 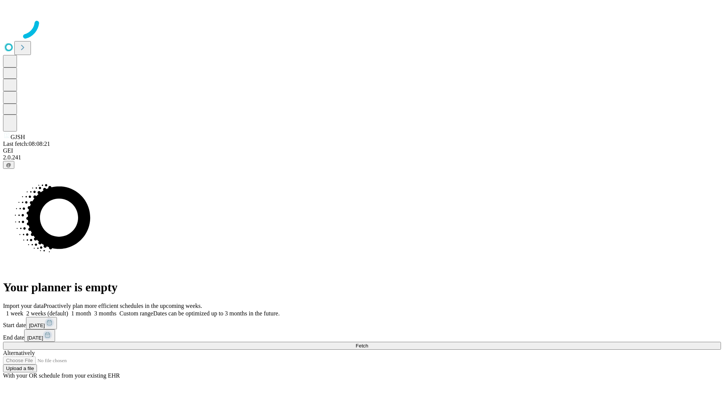 I want to click on button: Fetch, so click(x=362, y=346).